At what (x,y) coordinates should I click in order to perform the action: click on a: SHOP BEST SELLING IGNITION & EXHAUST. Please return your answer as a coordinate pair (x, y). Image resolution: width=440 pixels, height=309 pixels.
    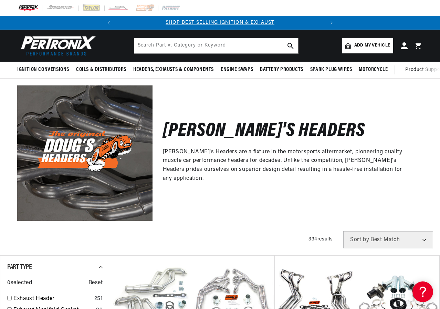
    Looking at the image, I should click on (220, 22).